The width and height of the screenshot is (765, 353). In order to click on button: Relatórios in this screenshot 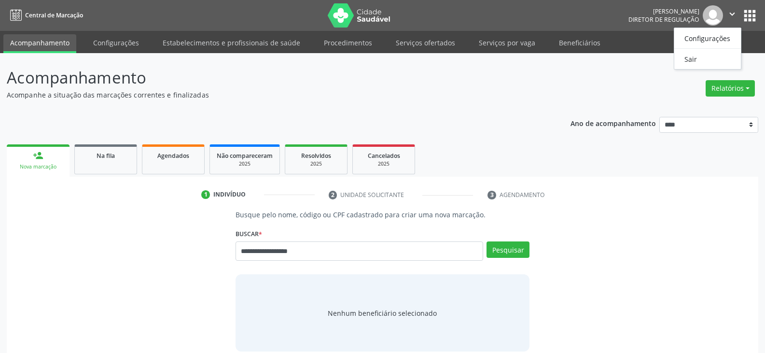, I will do `click(730, 88)`.